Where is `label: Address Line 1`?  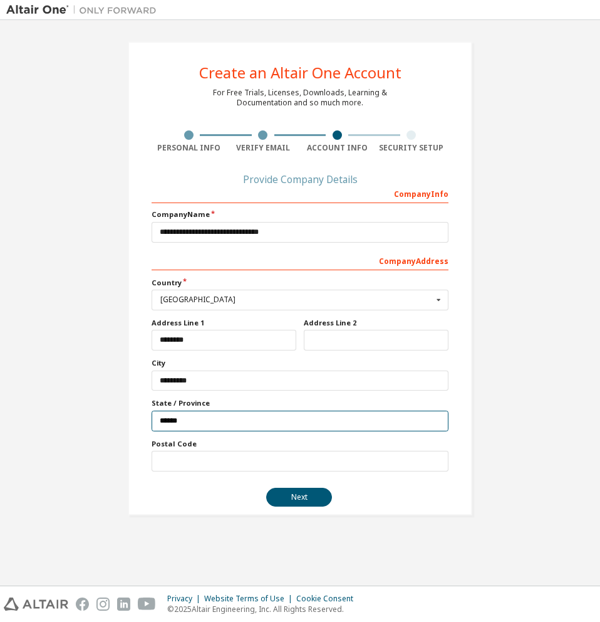 label: Address Line 1 is located at coordinates (224, 323).